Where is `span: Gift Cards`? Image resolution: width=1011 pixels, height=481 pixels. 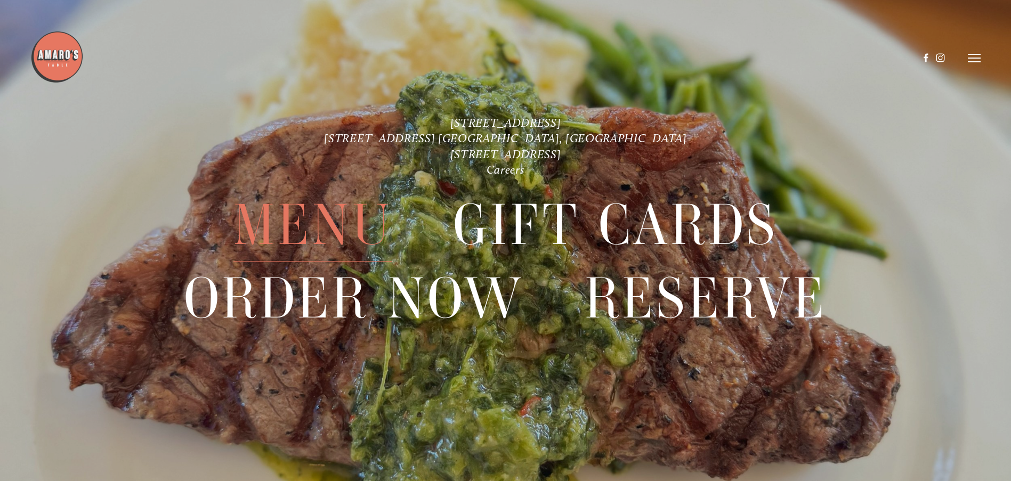
span: Gift Cards is located at coordinates (615, 225).